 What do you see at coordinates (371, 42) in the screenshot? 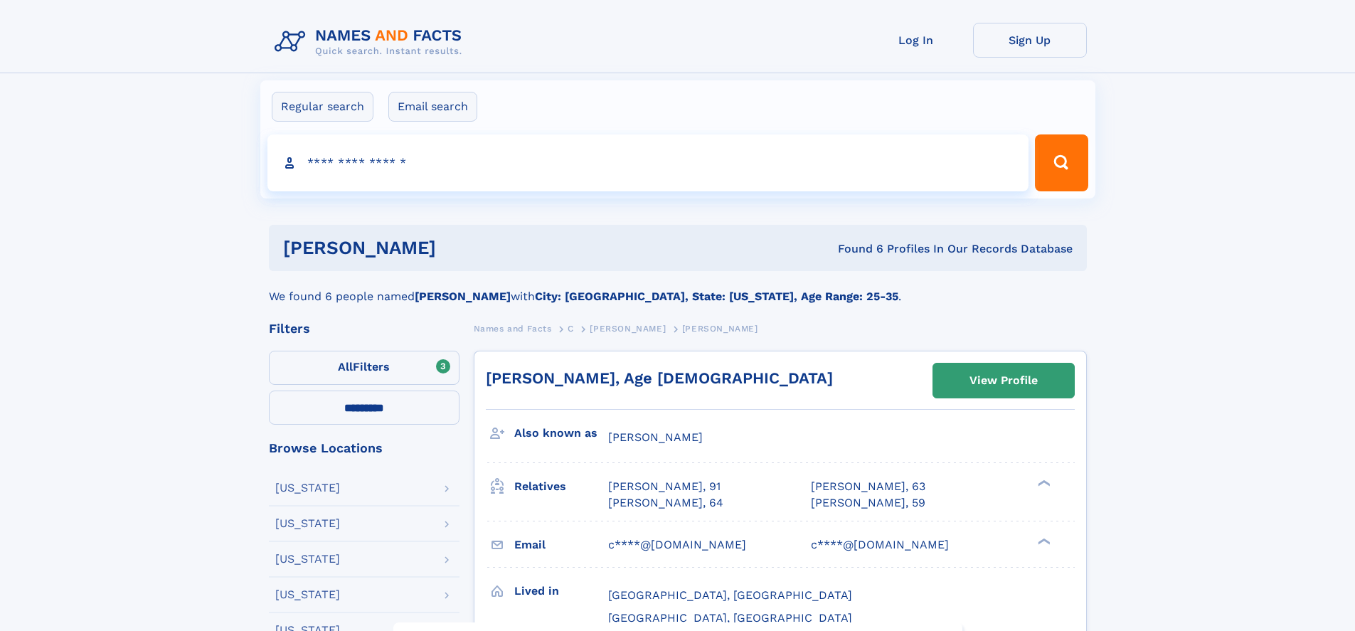
I see `img: Logo Names and Facts` at bounding box center [371, 42].